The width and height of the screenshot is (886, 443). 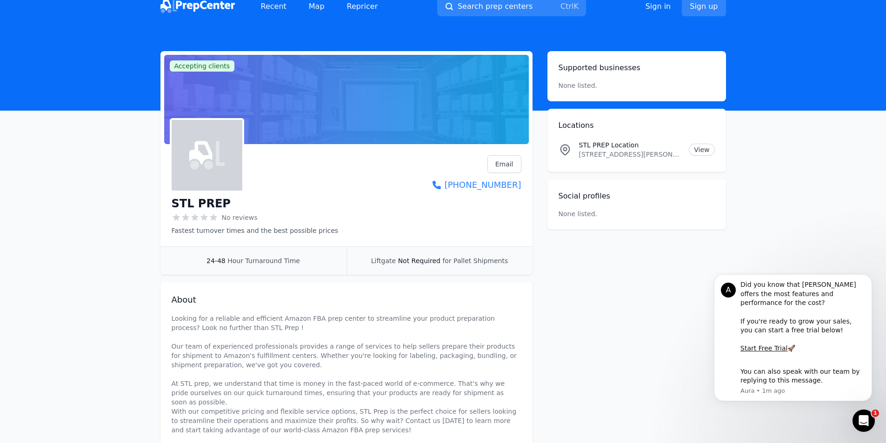 What do you see at coordinates (701, 150) in the screenshot?
I see `a: View` at bounding box center [701, 150].